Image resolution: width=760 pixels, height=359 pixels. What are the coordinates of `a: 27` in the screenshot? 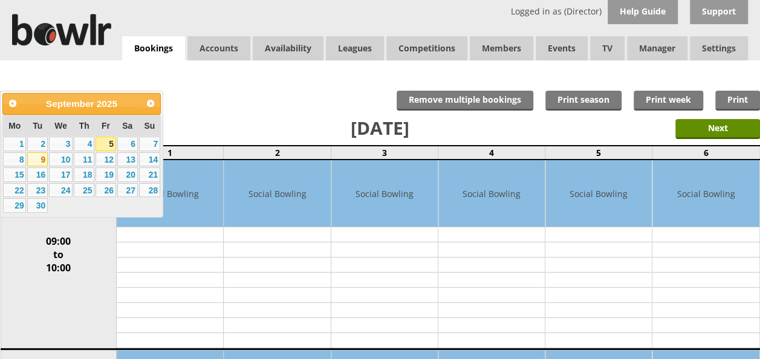 It's located at (128, 190).